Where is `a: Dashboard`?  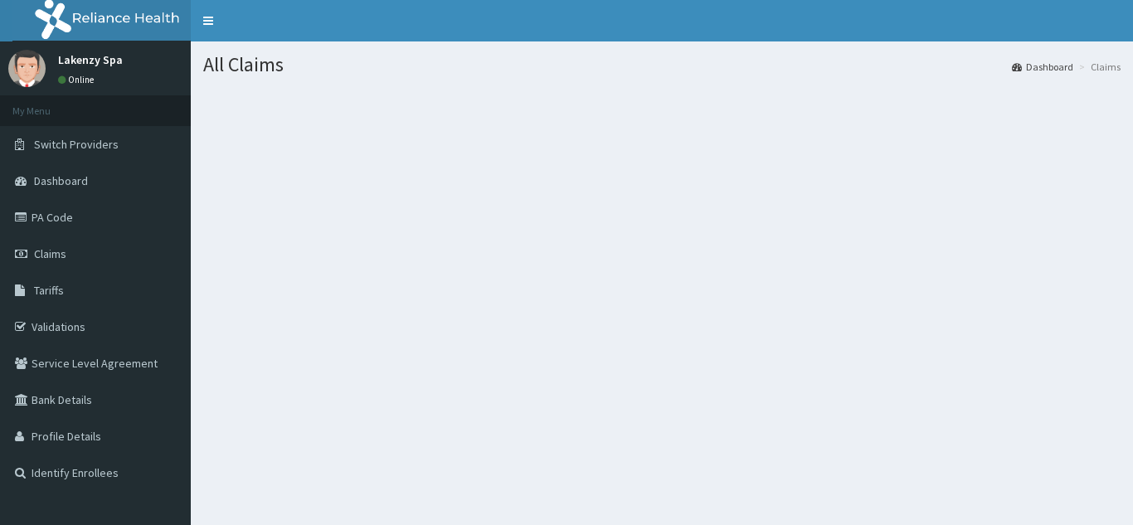 a: Dashboard is located at coordinates (1042, 66).